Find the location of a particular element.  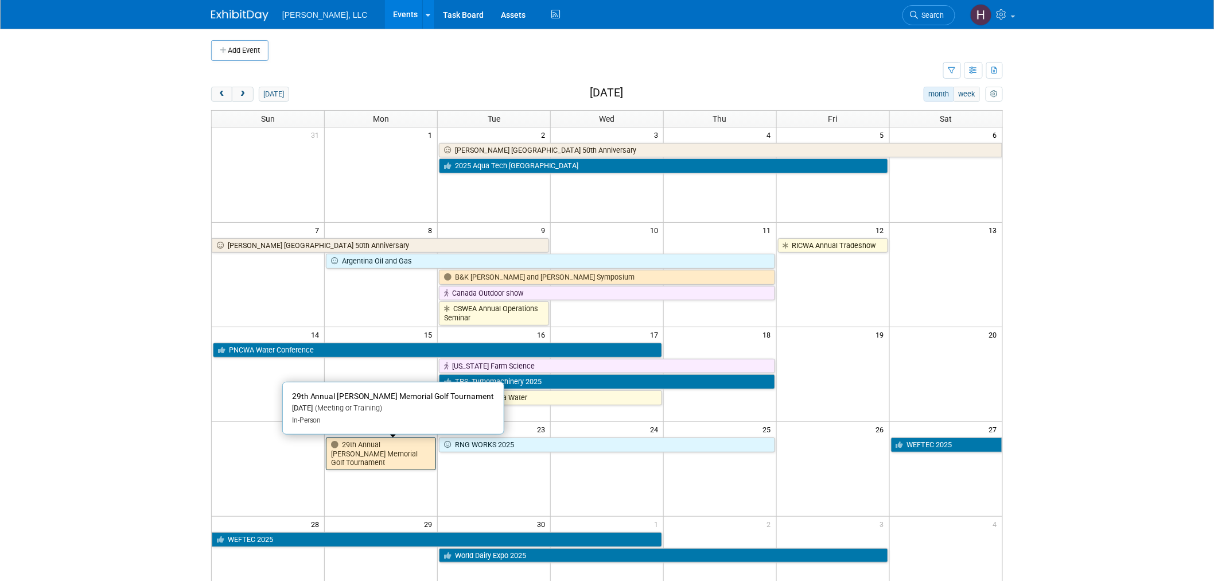

span: 12 is located at coordinates (882, 229).